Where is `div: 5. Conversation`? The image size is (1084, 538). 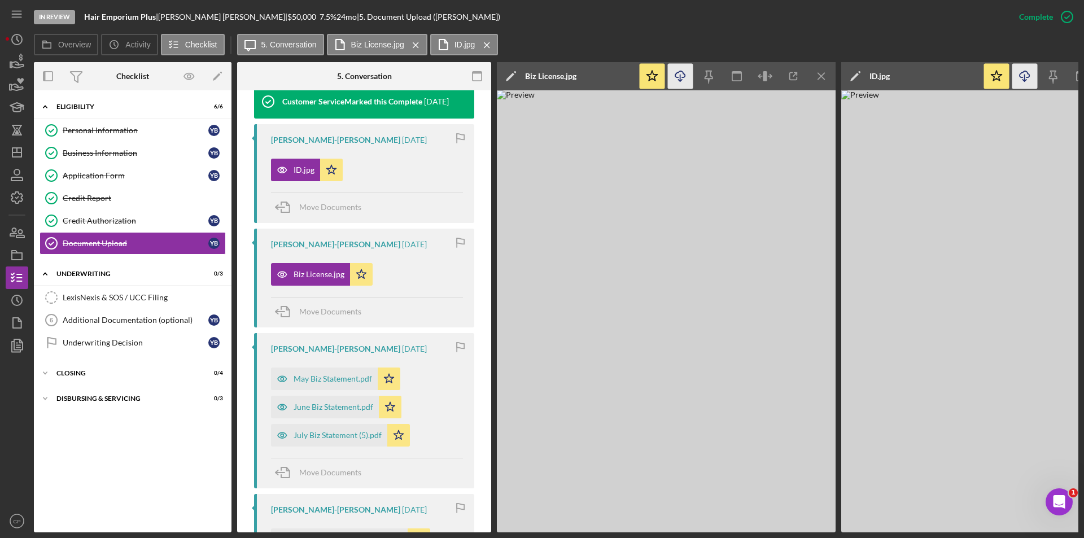 div: 5. Conversation is located at coordinates (364, 76).